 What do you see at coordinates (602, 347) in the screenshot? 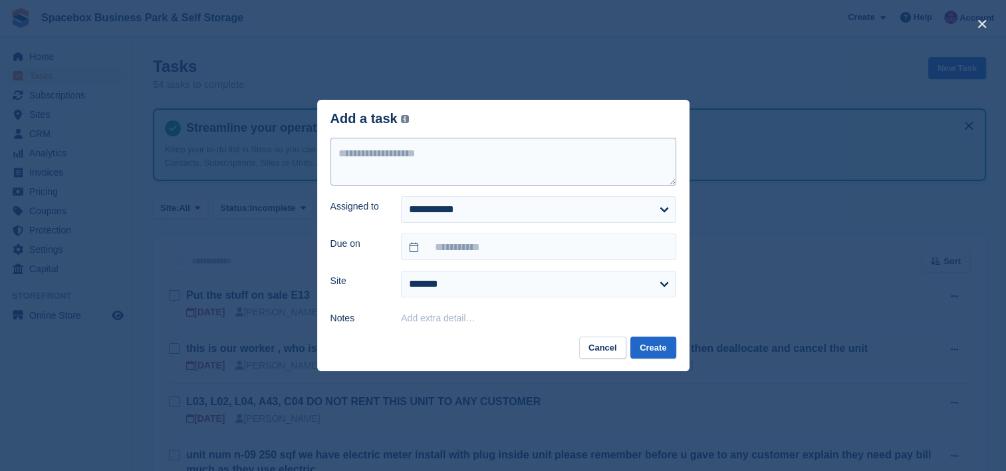
I see `button: Cancel` at bounding box center [602, 347].